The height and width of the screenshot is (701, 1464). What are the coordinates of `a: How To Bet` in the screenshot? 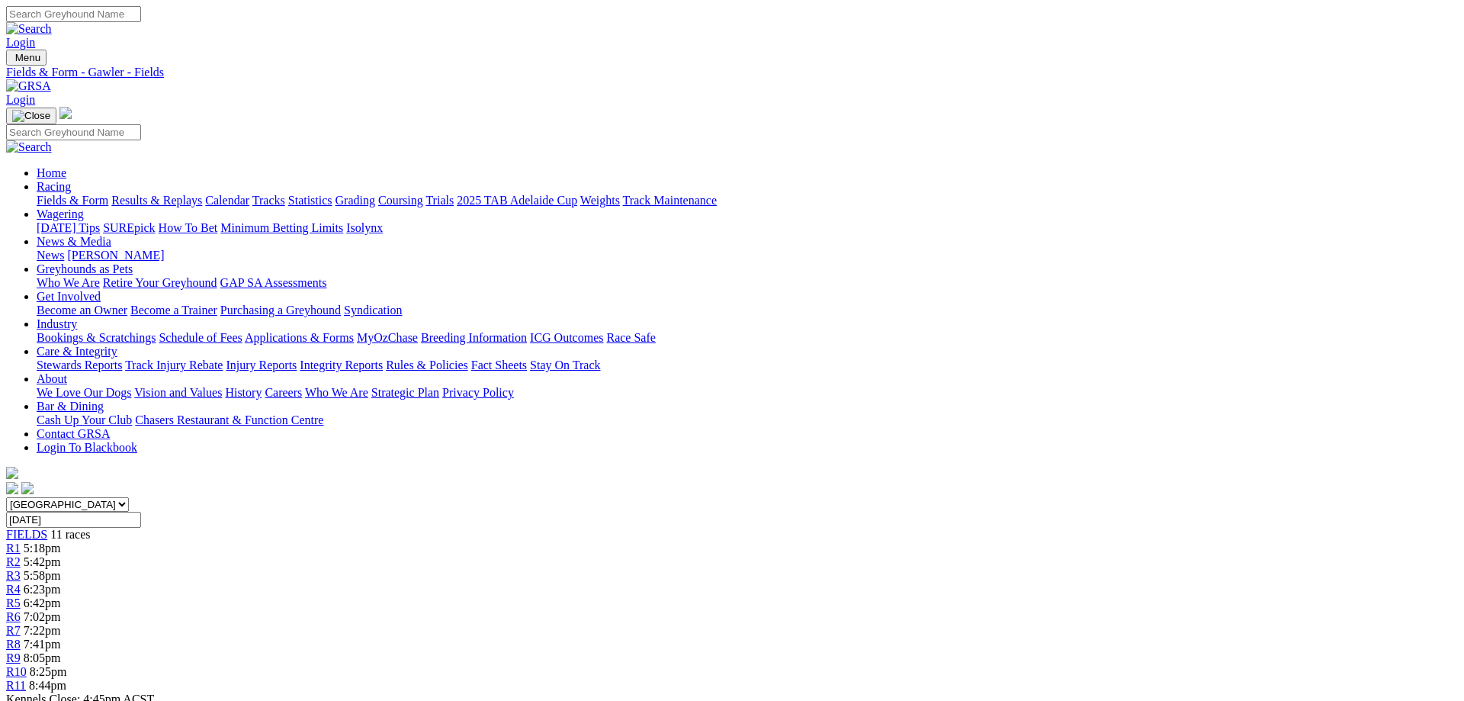 It's located at (188, 227).